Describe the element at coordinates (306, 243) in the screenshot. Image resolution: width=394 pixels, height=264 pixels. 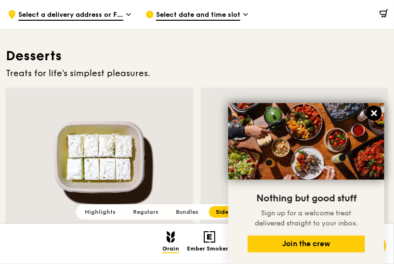
I see `button: Join the crew` at that location.